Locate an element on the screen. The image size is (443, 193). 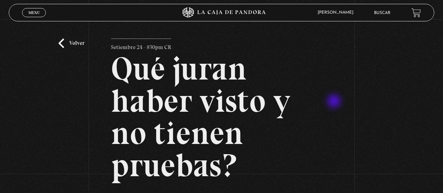
a: View your shopping cart is located at coordinates (416, 13).